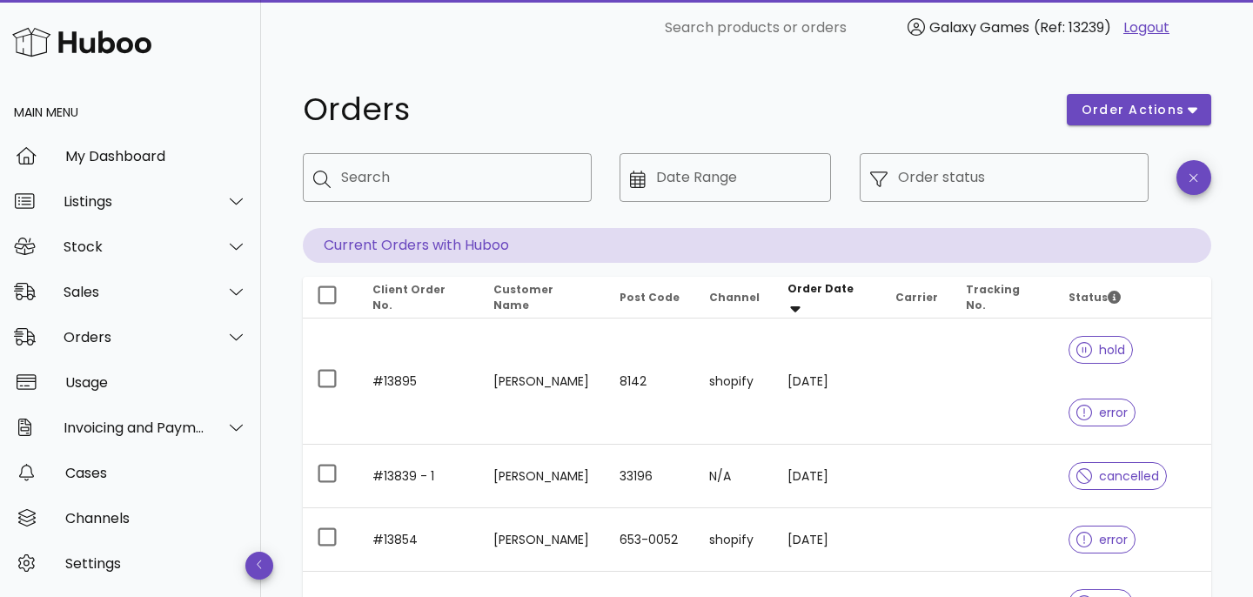  What do you see at coordinates (651, 297) in the screenshot?
I see `th: Post Code` at bounding box center [651, 297].